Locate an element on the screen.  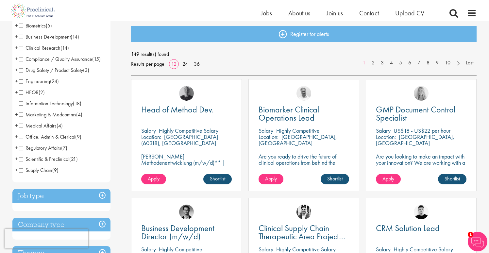
span: Marketing & Medcomms is located at coordinates (51, 114).